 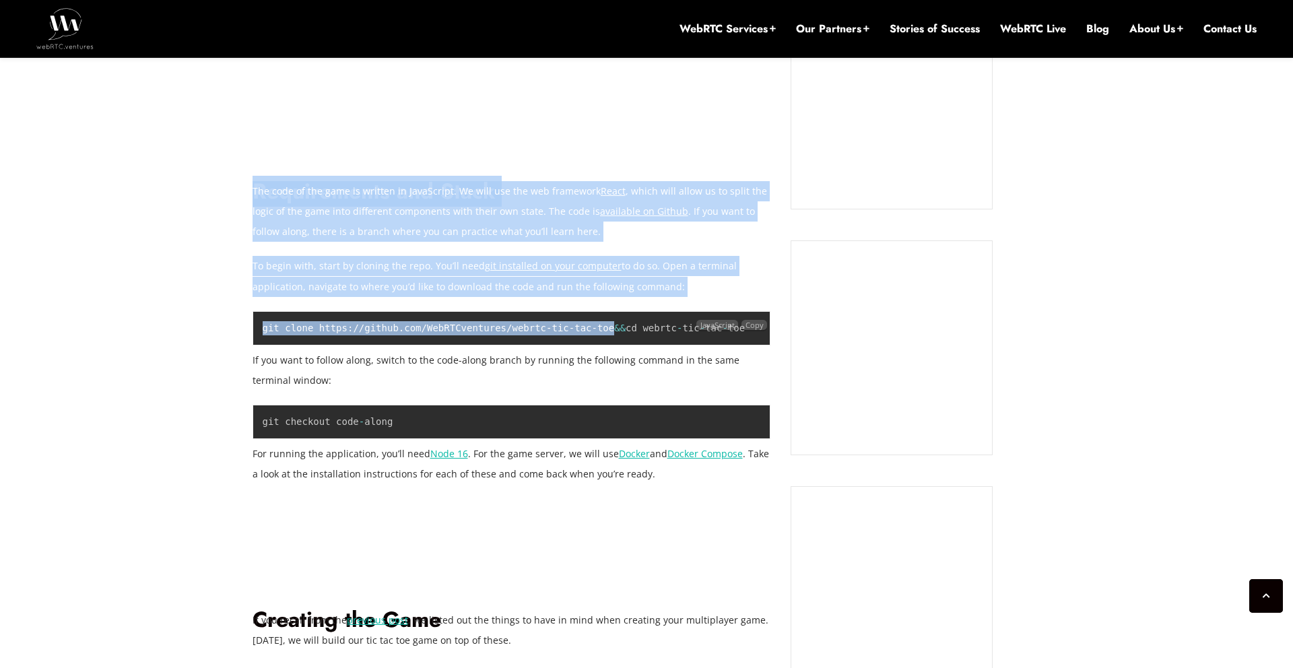 I want to click on a: Our Partners, so click(x=832, y=29).